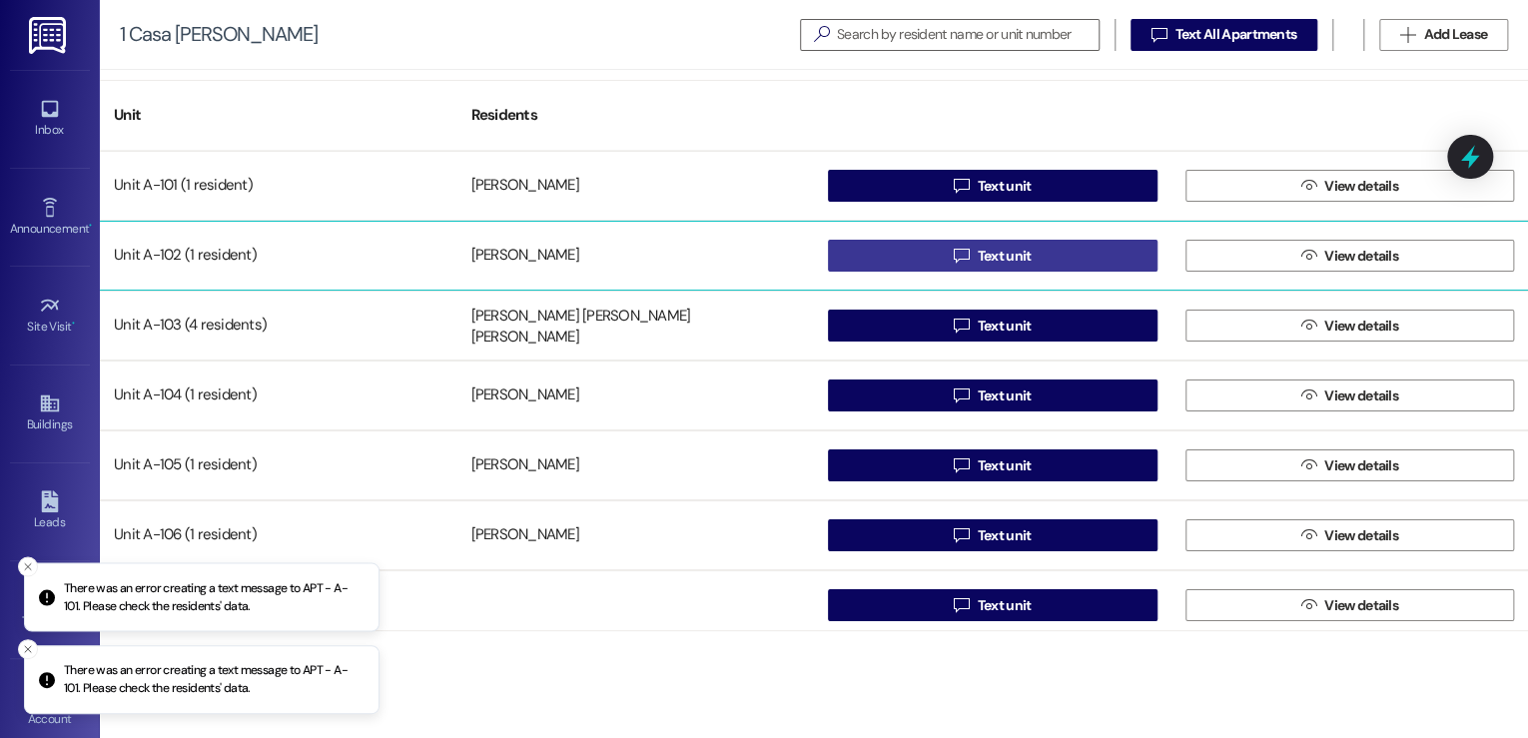 This screenshot has width=1528, height=738. What do you see at coordinates (1444, 35) in the screenshot?
I see `button: Add Lease` at bounding box center [1444, 35].